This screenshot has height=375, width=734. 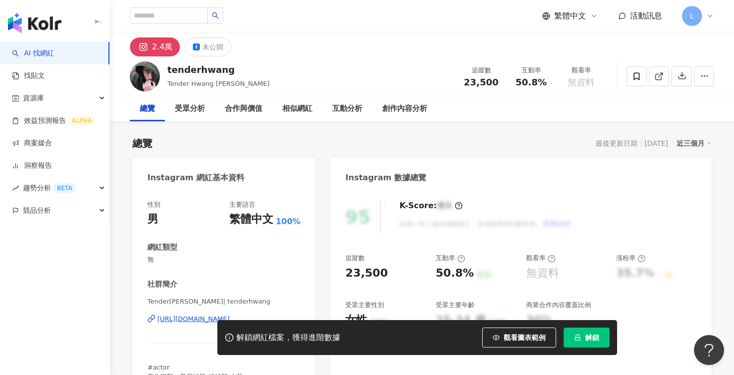 I want to click on div: 23,500, so click(x=366, y=273).